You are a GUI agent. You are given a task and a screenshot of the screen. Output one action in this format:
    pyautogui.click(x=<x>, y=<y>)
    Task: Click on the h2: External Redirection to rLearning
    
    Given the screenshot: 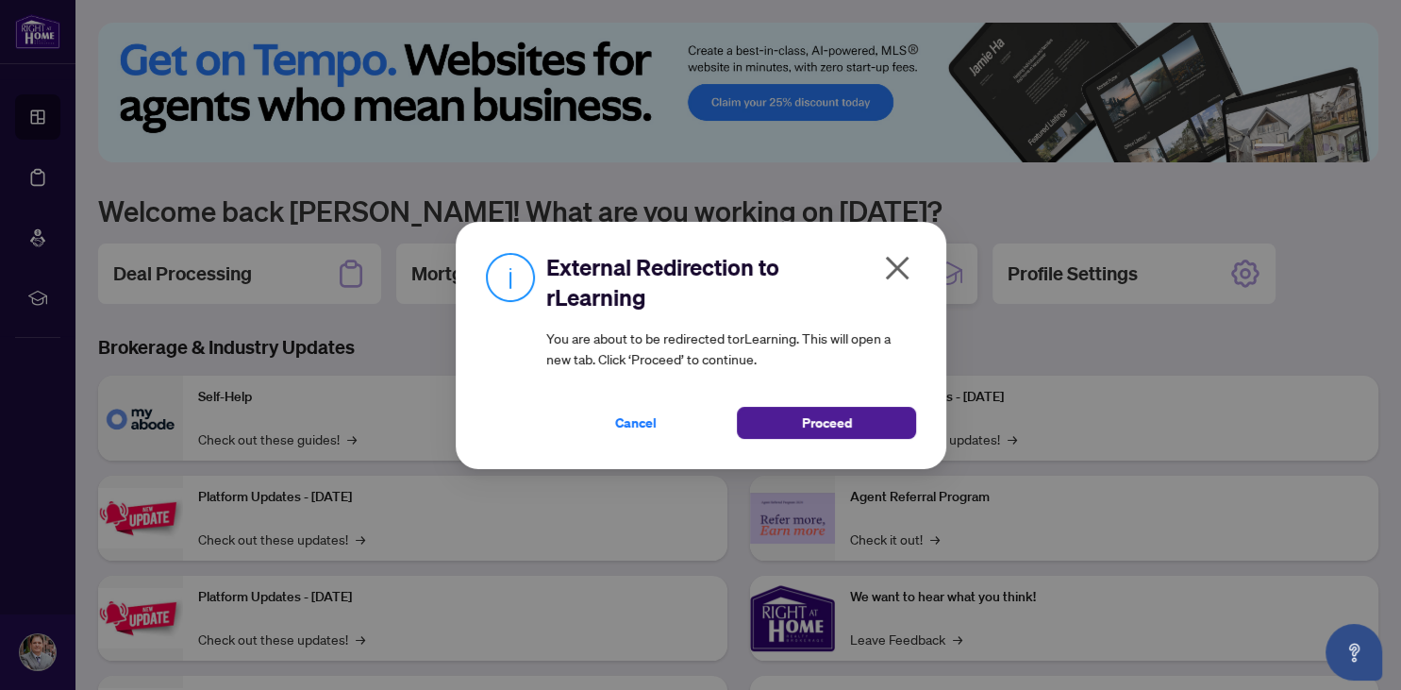 What is the action you would take?
    pyautogui.click(x=731, y=282)
    